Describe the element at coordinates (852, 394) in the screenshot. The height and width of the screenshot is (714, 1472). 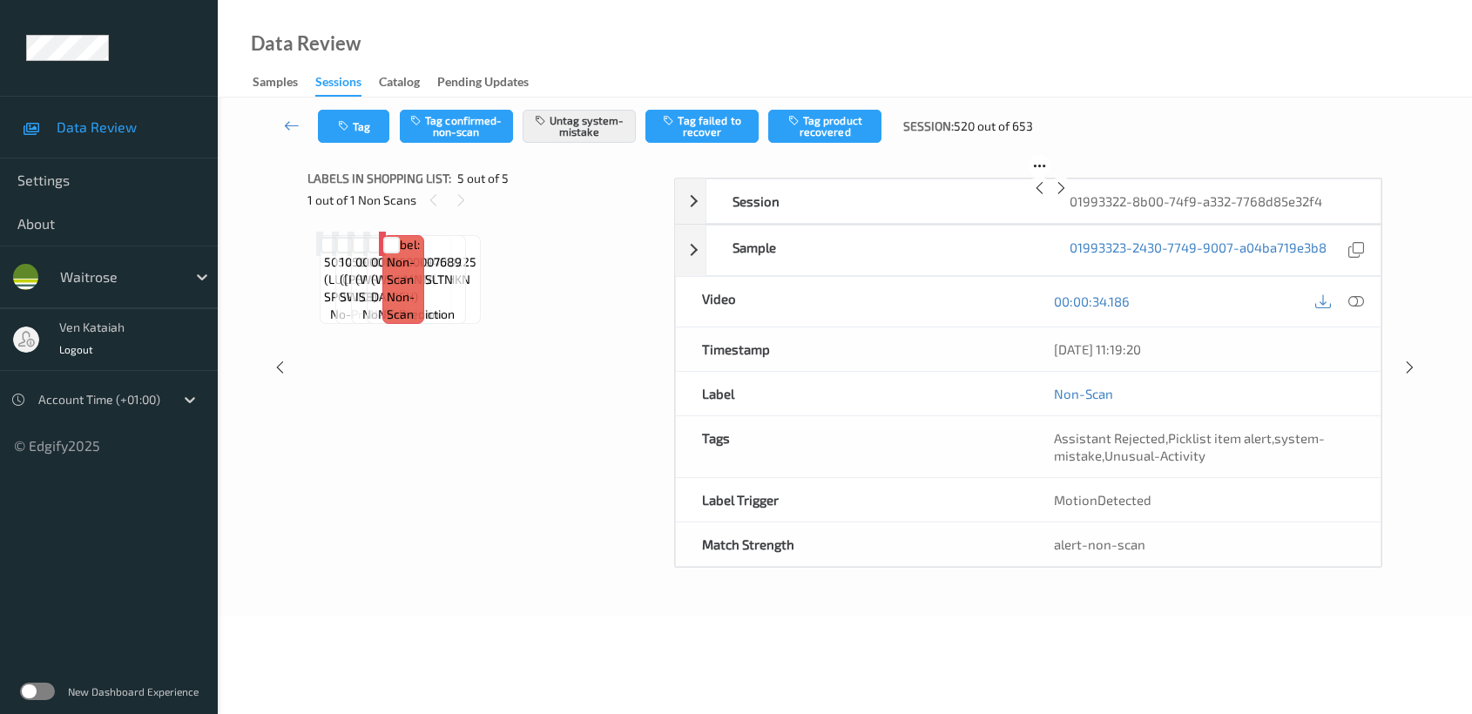
I see `div: Label` at that location.